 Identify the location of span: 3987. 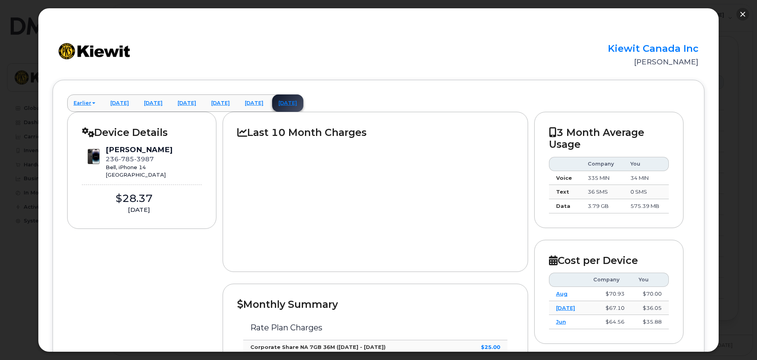
(144, 159).